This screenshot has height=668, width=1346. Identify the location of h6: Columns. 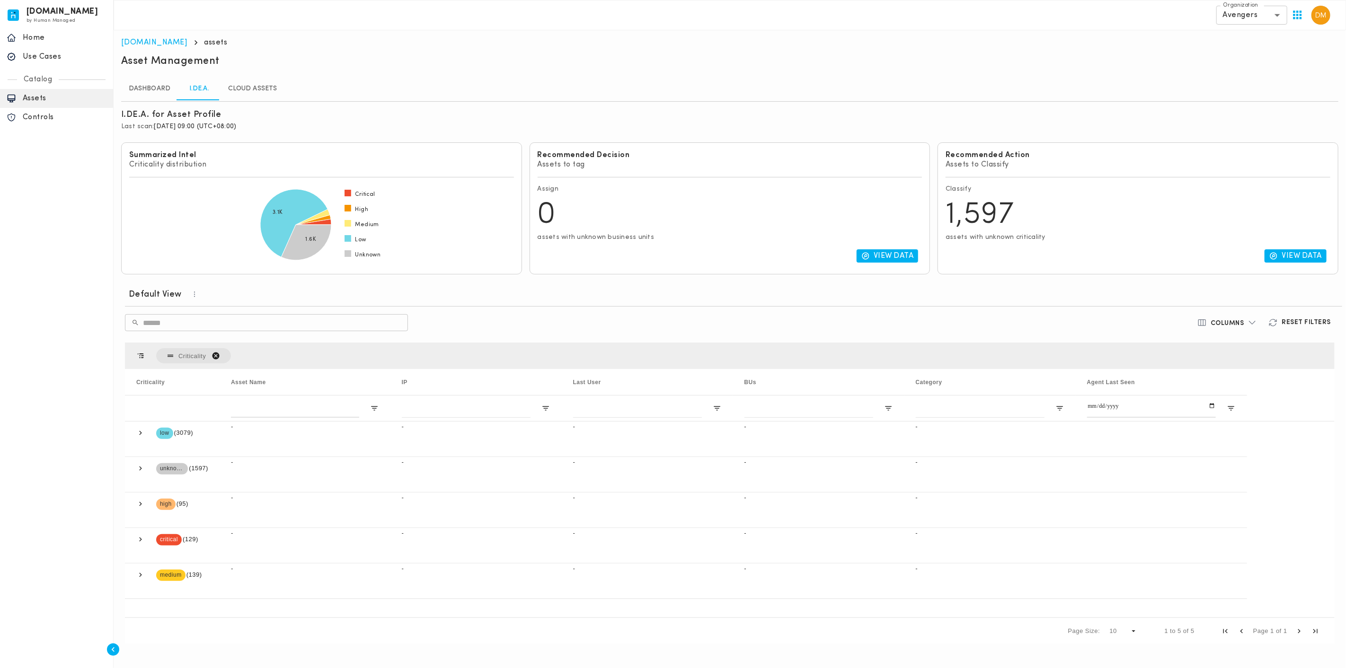
(1228, 324).